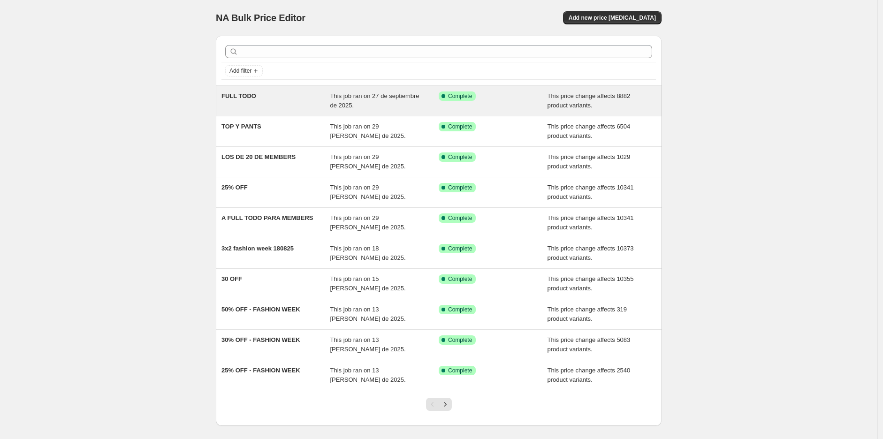 Image resolution: width=883 pixels, height=439 pixels. Describe the element at coordinates (589, 161) in the screenshot. I see `span: This price change affects 1029 product variants.` at that location.